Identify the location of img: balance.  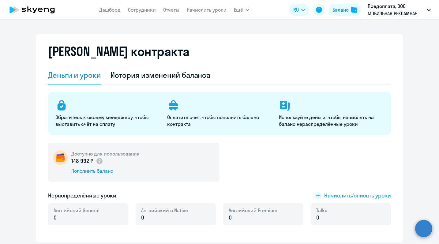
(354, 10).